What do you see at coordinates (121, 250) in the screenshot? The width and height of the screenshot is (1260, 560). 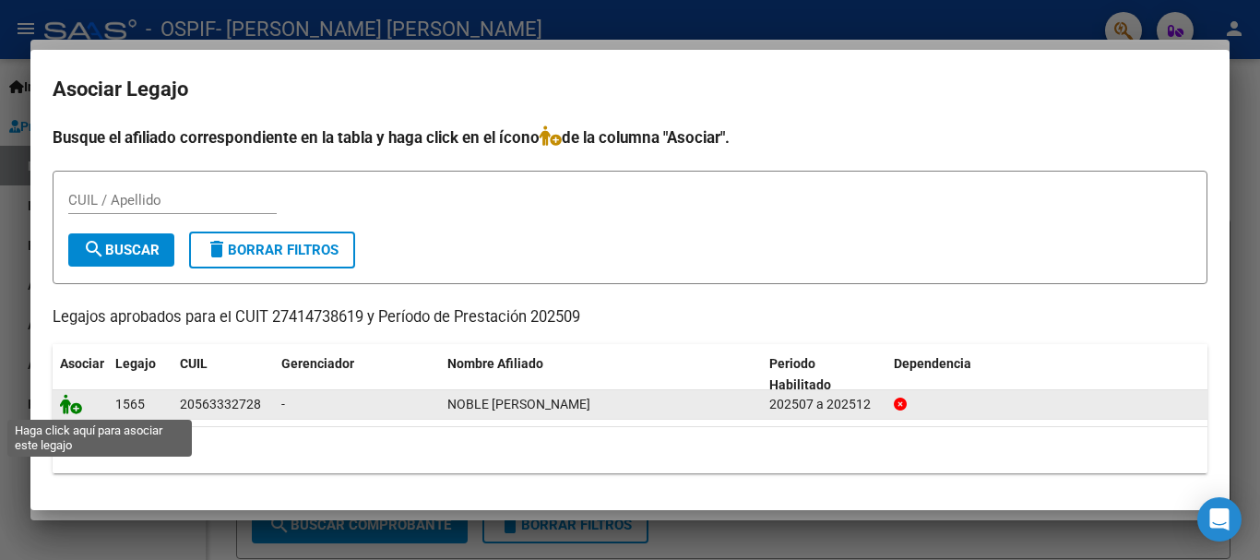 I see `span: Buscar` at bounding box center [121, 250].